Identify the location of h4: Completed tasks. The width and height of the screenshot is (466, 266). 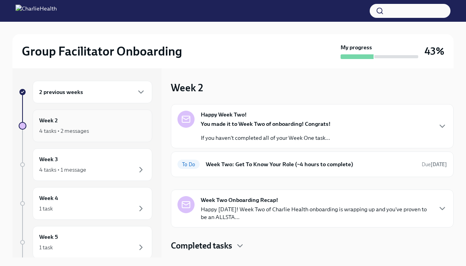
(202, 246).